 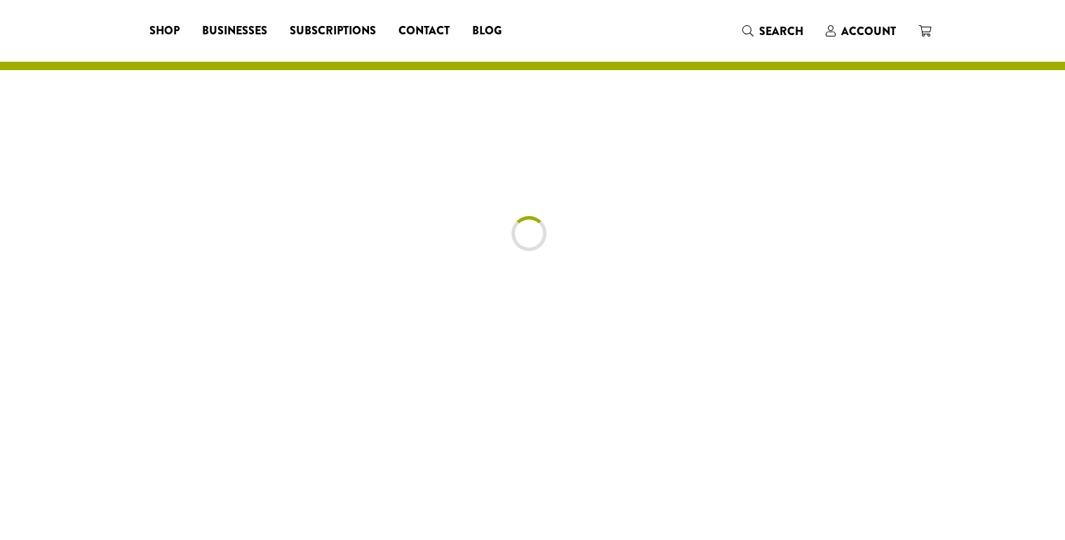 I want to click on span: Businesses, so click(x=234, y=31).